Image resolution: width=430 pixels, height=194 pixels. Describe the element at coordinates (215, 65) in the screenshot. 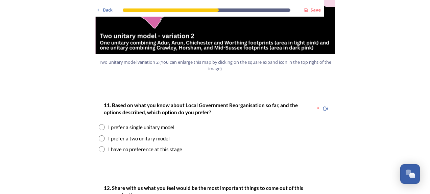

I see `span: Two unitary model variation 2 (You can enlarge this map by clicking on the square expand icon in ...` at that location.